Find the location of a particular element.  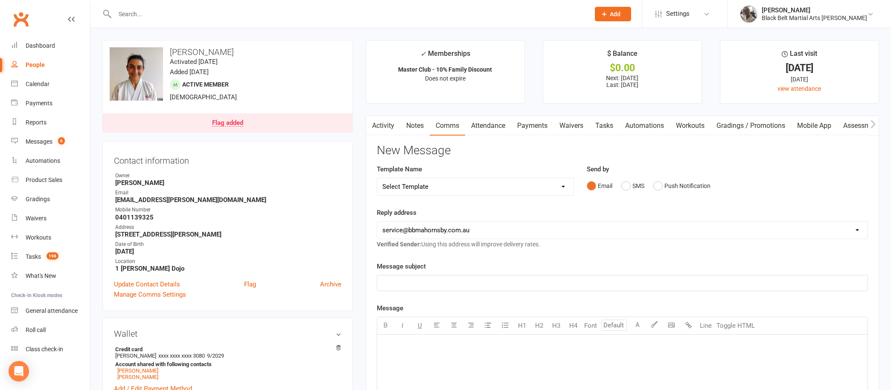

a: General attendance kiosk mode is located at coordinates (50, 311).